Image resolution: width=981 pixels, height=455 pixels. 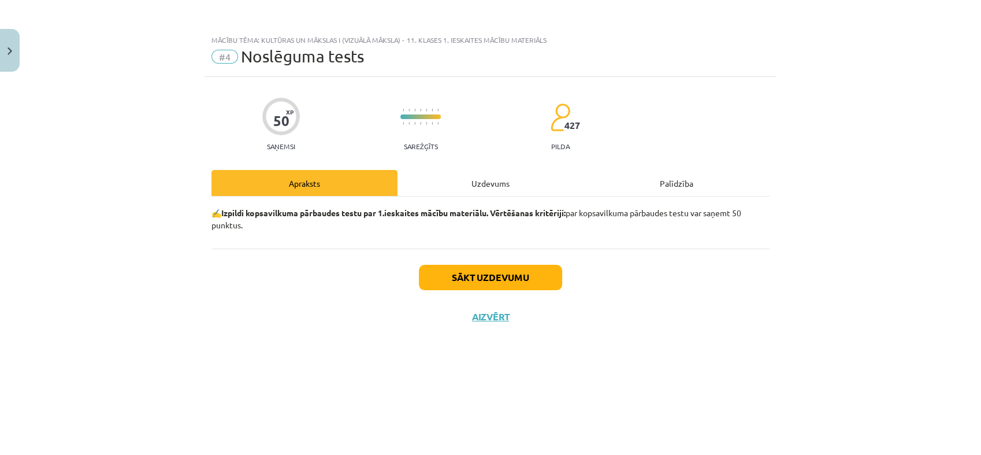 What do you see at coordinates (421, 146) in the screenshot?
I see `p: Sarežģīts` at bounding box center [421, 146].